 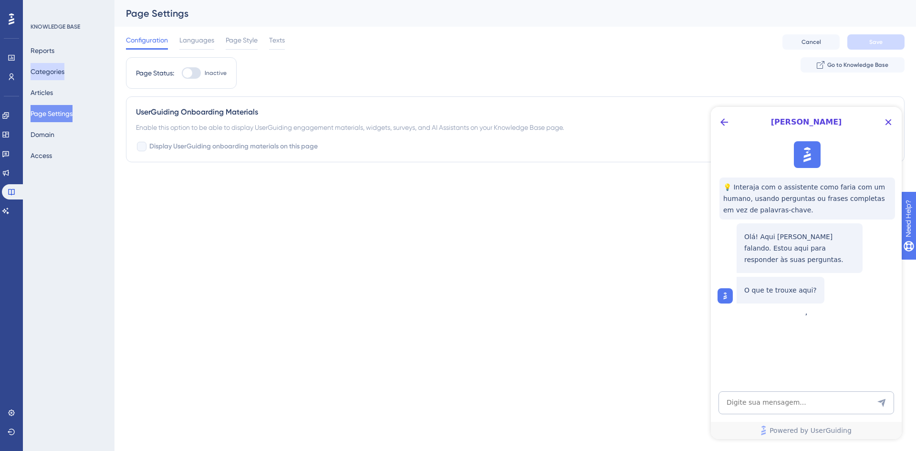 What do you see at coordinates (42, 93) in the screenshot?
I see `button: Articles` at bounding box center [42, 93].